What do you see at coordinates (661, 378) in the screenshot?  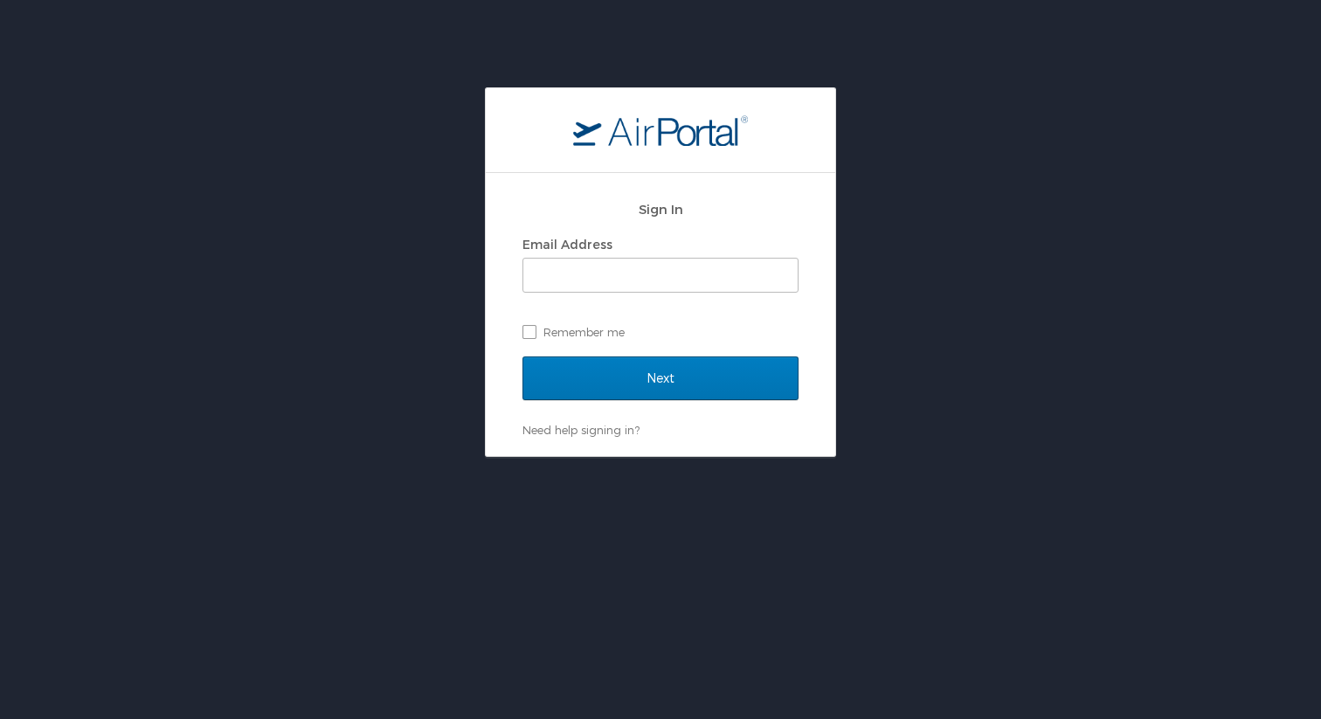 I see `input: Next` at bounding box center [661, 378].